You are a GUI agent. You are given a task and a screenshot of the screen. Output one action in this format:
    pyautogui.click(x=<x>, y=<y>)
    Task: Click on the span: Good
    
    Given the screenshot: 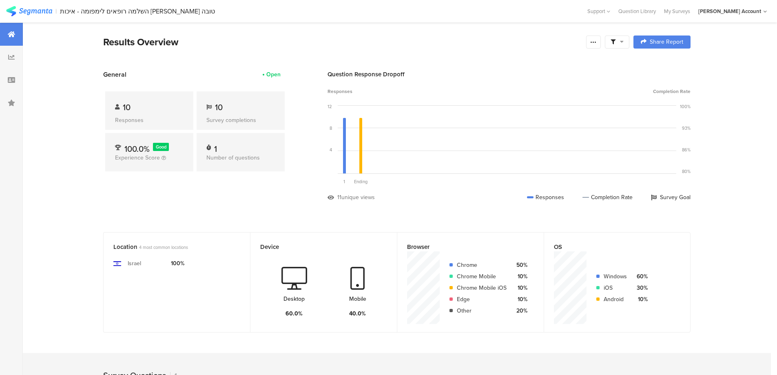 What is the action you would take?
    pyautogui.click(x=161, y=147)
    